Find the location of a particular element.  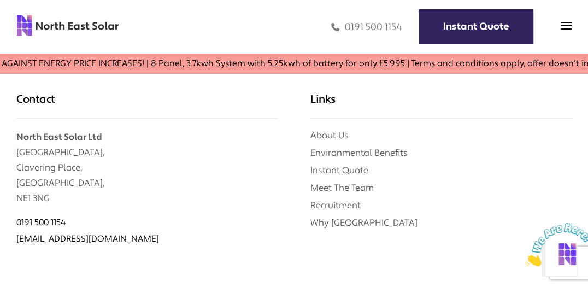

a: Meet The Team is located at coordinates (342, 187).